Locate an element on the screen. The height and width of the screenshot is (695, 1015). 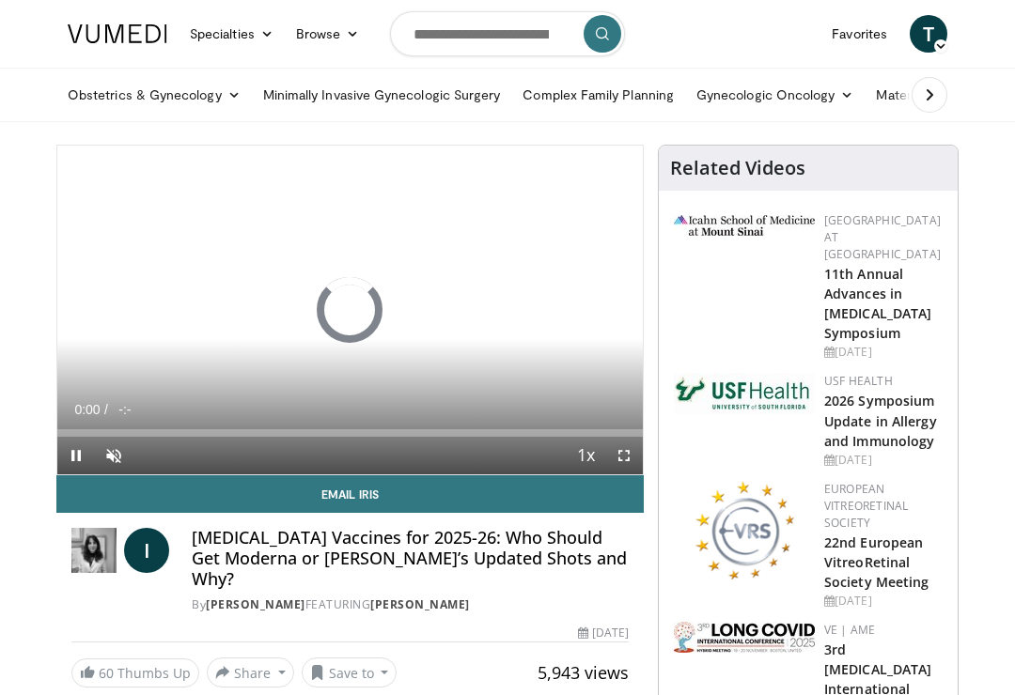
button: Pause is located at coordinates (76, 456).